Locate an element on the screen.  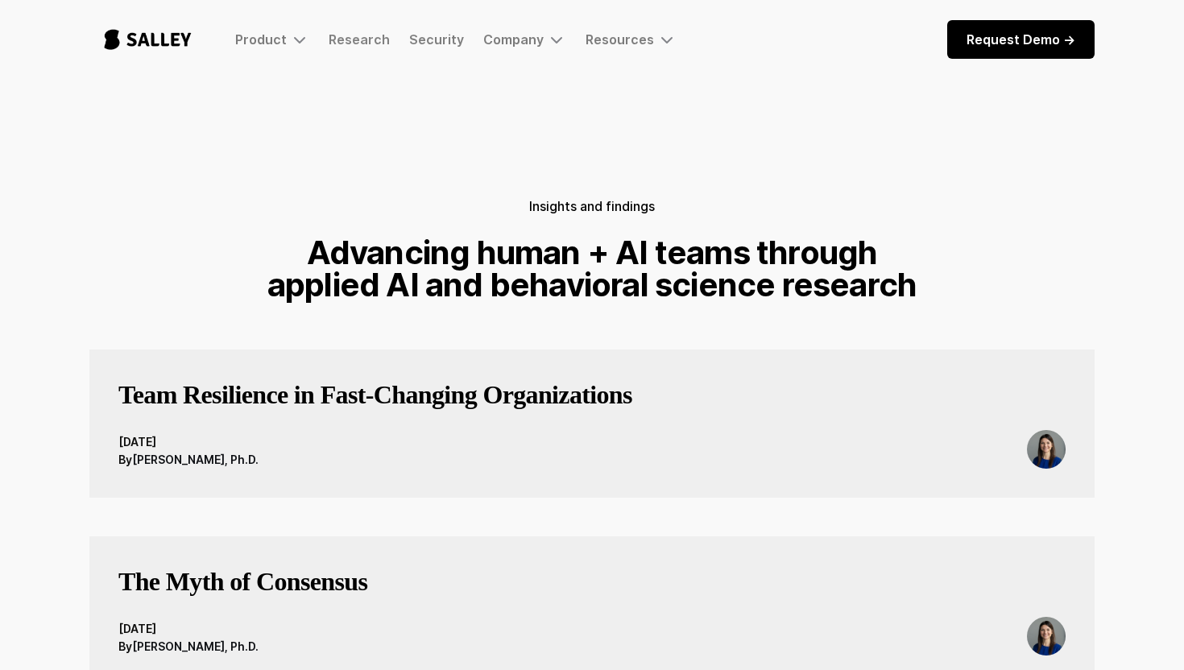
a: The Myth of Consensus is located at coordinates (242, 591).